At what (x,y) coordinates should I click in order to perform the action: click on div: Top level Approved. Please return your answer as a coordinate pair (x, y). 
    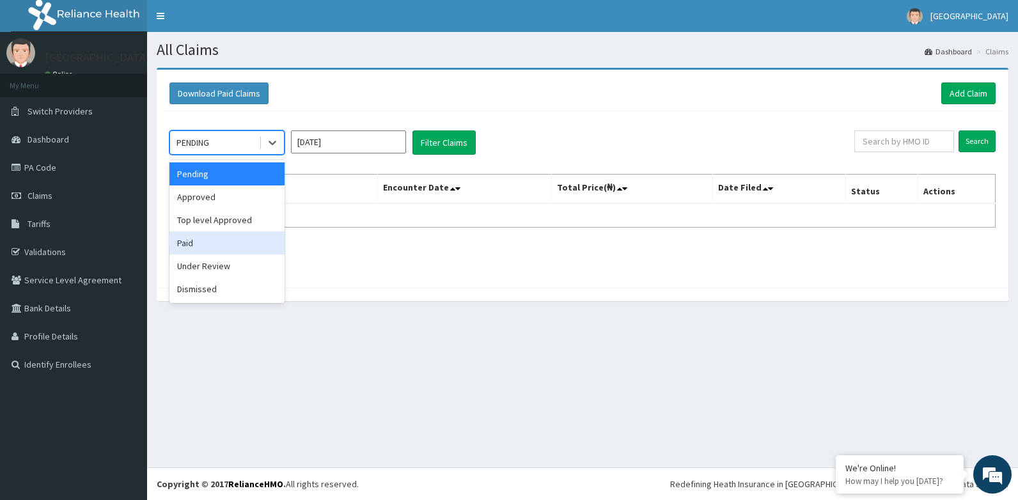
    Looking at the image, I should click on (227, 220).